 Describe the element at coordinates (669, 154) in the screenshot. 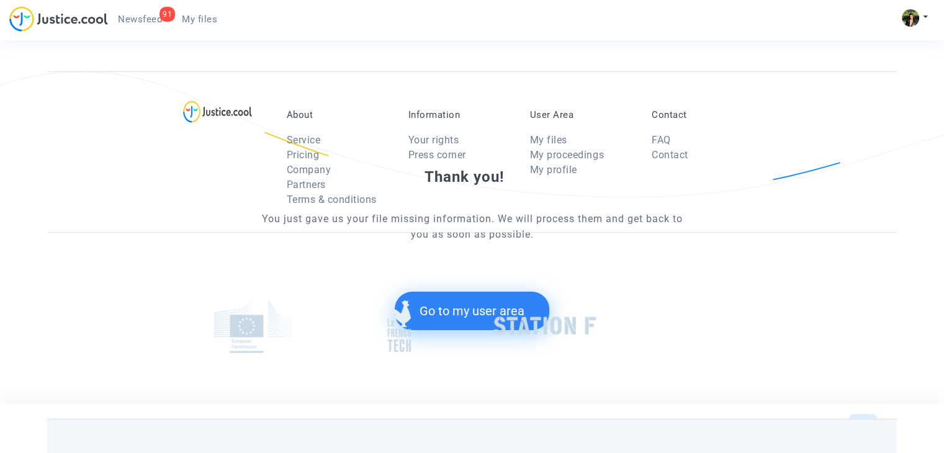

I see `a: Contact` at that location.